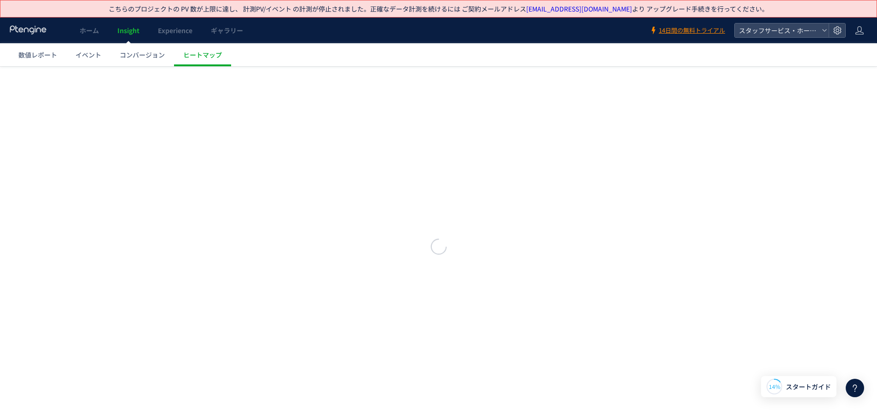  What do you see at coordinates (227, 30) in the screenshot?
I see `span: ギャラリー` at bounding box center [227, 30].